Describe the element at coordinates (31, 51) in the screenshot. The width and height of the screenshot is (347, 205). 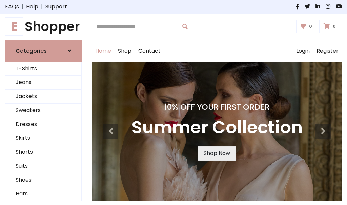
I see `h6: Categories` at that location.